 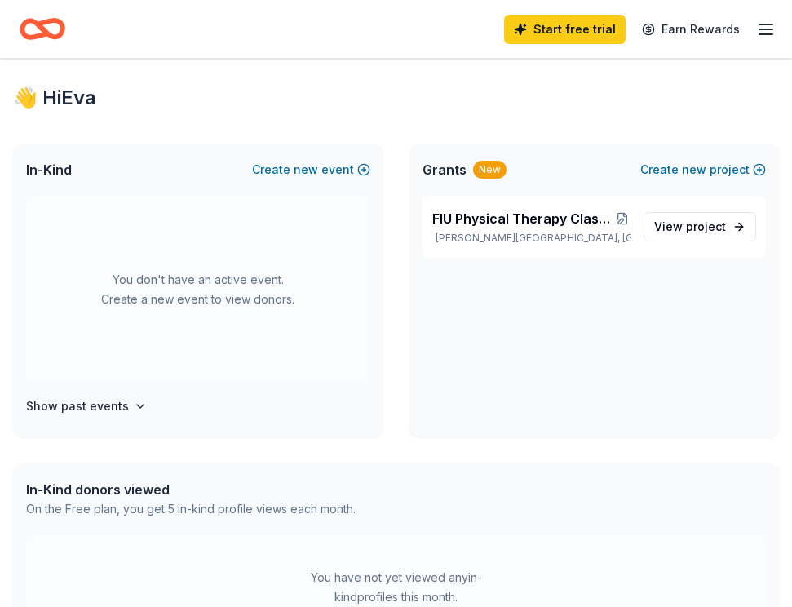 I want to click on div: 👋 Hi Eva, so click(x=396, y=98).